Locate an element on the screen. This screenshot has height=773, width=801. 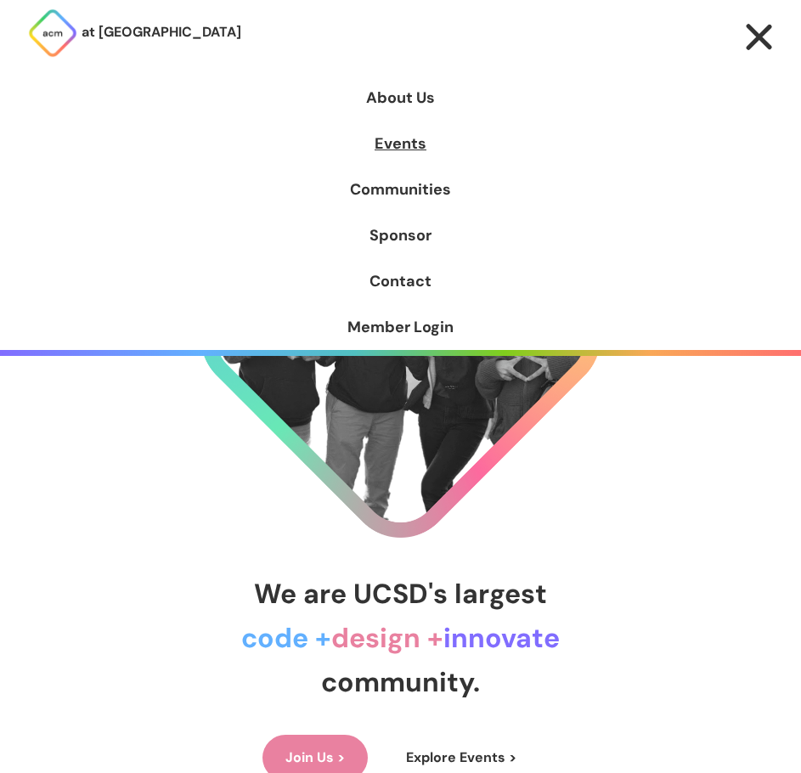
span: innovate is located at coordinates (501, 638).